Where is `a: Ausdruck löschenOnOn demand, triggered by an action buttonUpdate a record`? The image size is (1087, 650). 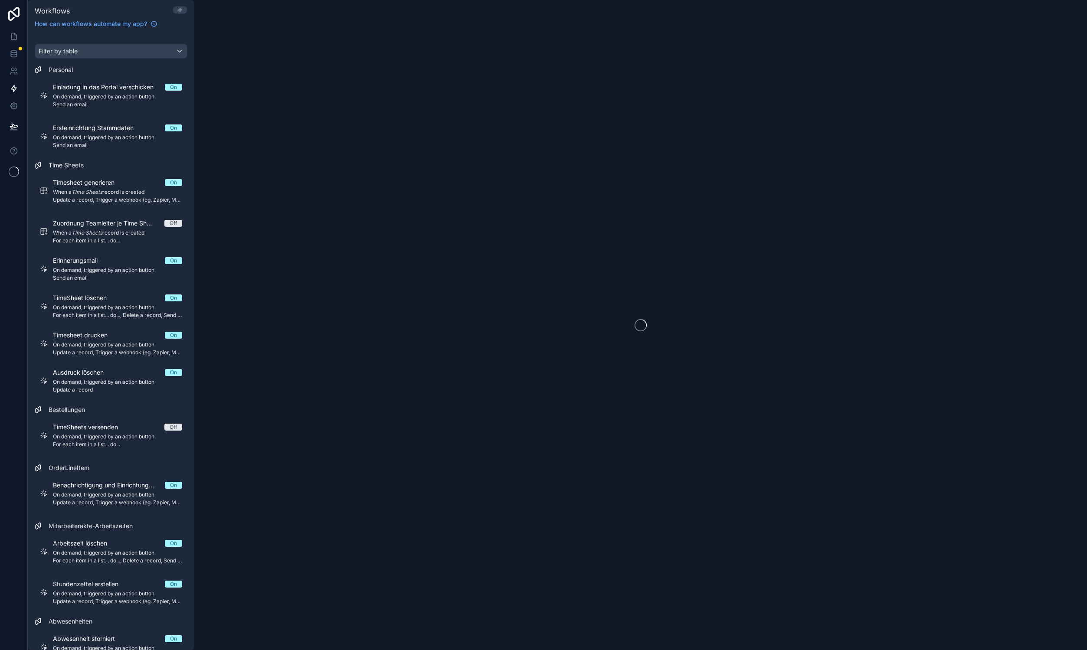 a: Ausdruck löschenOnOn demand, triggered by an action buttonUpdate a record is located at coordinates (111, 381).